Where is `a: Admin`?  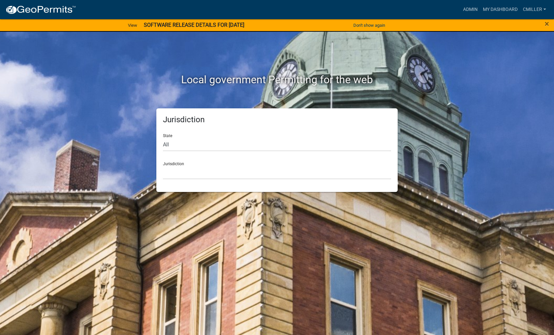
a: Admin is located at coordinates (471, 10).